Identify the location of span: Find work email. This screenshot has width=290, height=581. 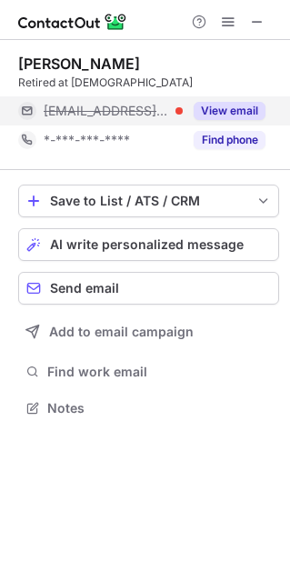
(159, 372).